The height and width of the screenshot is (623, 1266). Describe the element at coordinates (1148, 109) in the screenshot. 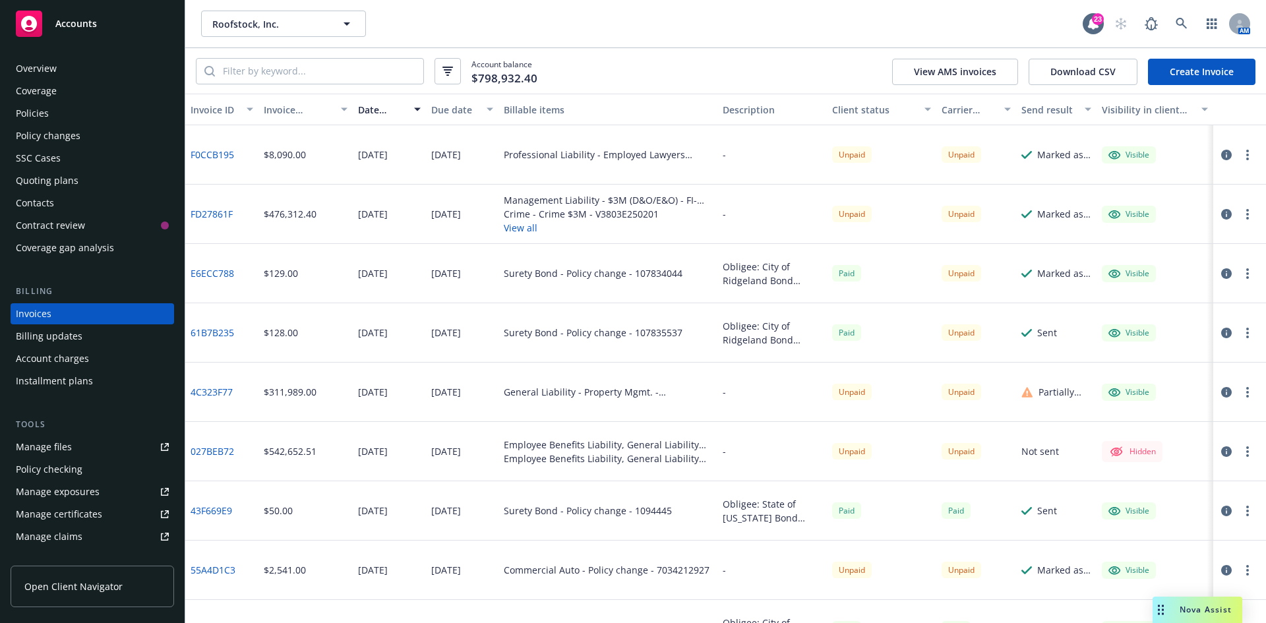

I see `div: Visibility in client dash` at that location.